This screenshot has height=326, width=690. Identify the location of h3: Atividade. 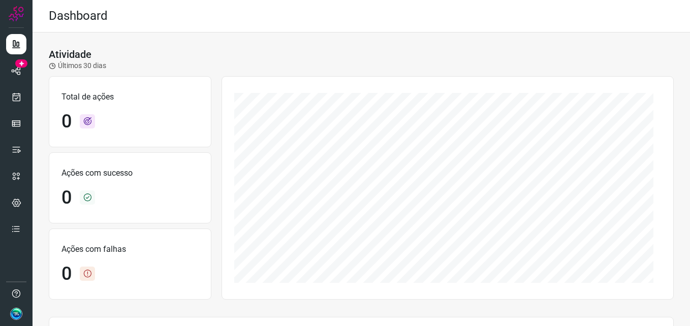
(70, 54).